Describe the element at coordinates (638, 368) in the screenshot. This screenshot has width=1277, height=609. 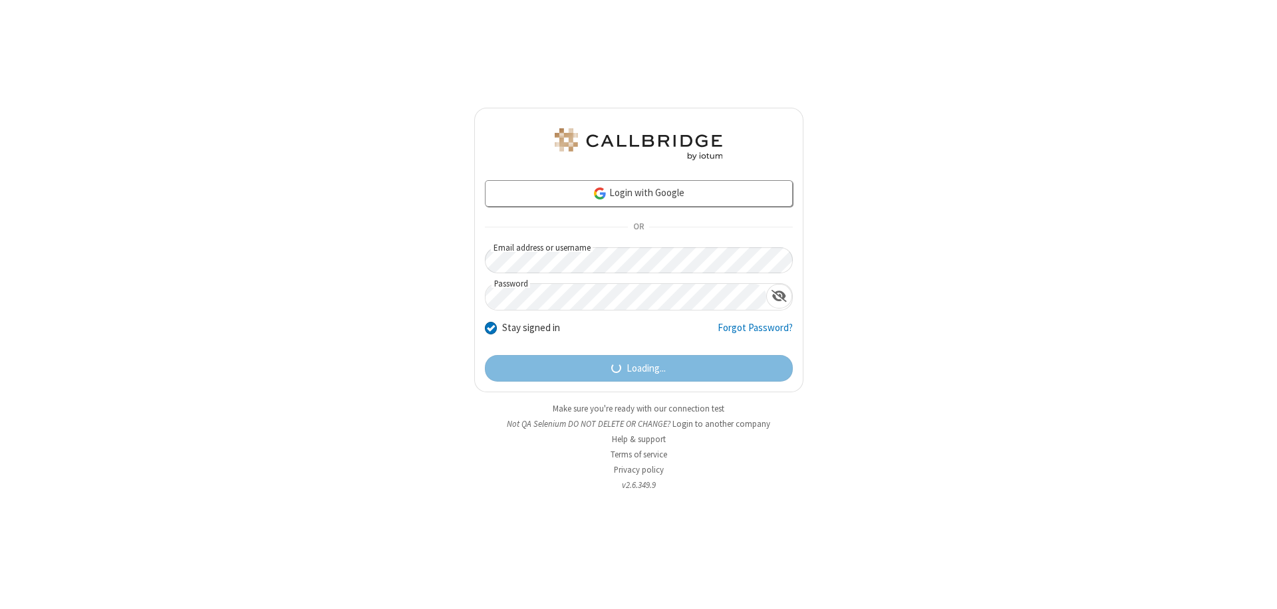
I see `button: Loading...` at that location.